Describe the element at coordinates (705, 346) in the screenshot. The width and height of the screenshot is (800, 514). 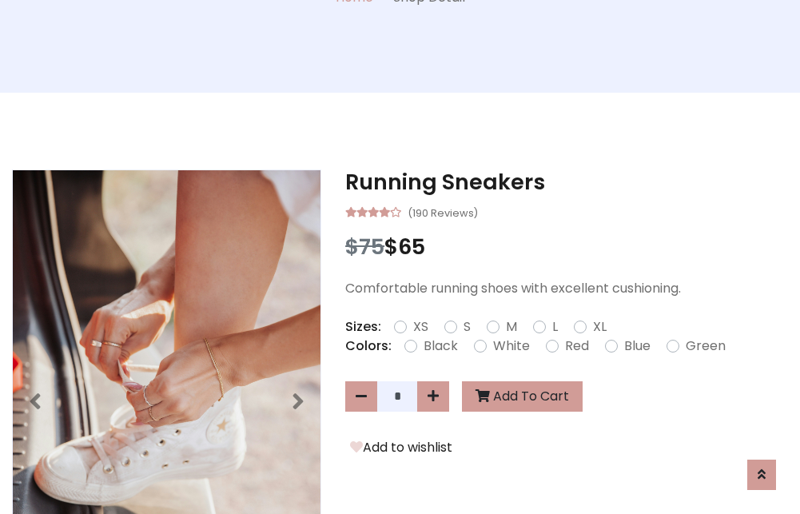
I see `label: Green` at that location.